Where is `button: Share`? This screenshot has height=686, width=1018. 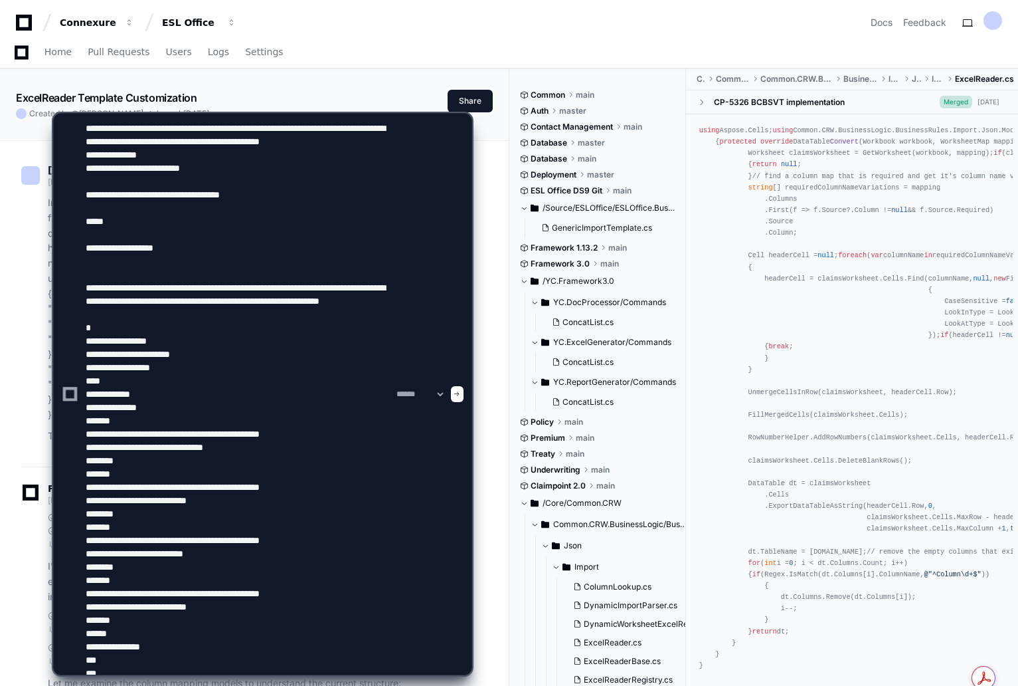 button: Share is located at coordinates (470, 101).